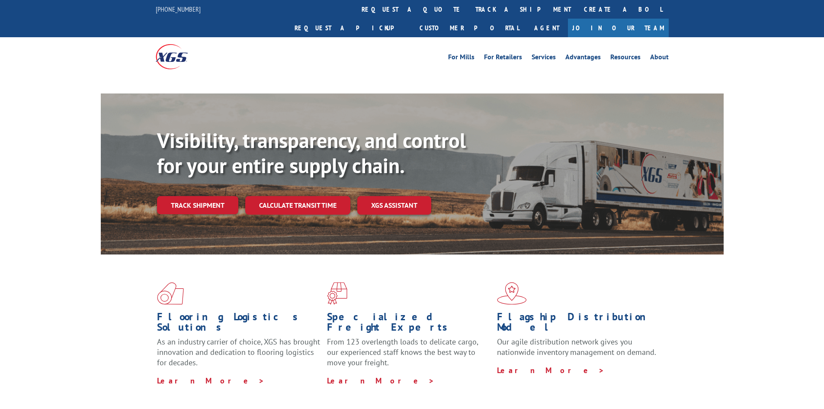  Describe the element at coordinates (298, 205) in the screenshot. I see `a: Calculate transit time` at that location.